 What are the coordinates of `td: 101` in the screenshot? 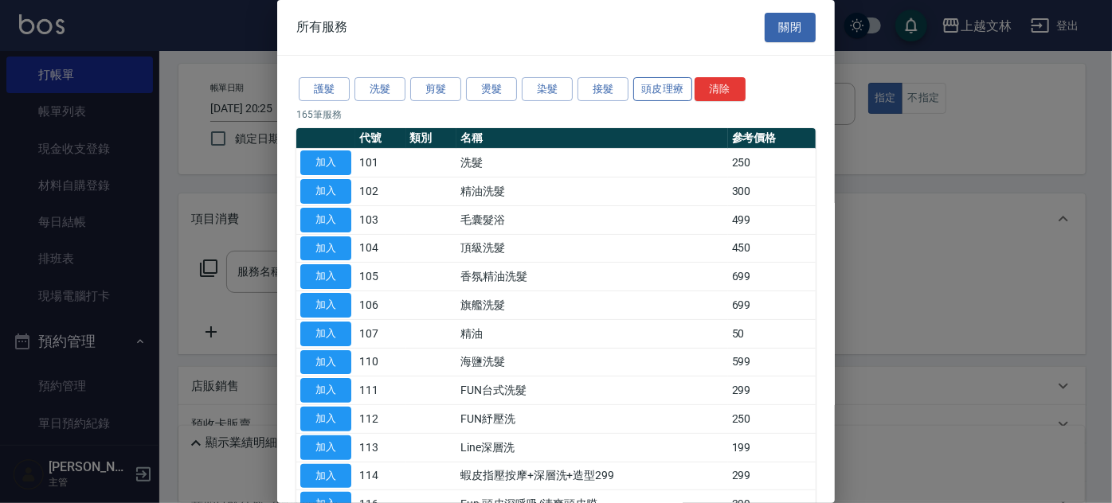 It's located at (381, 163).